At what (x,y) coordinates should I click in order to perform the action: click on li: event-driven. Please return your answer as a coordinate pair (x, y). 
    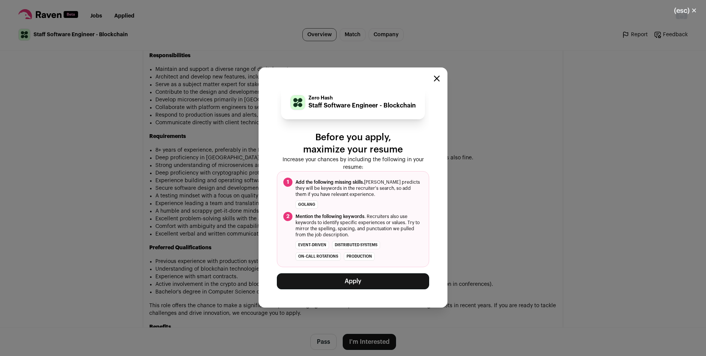
    Looking at the image, I should click on (312, 245).